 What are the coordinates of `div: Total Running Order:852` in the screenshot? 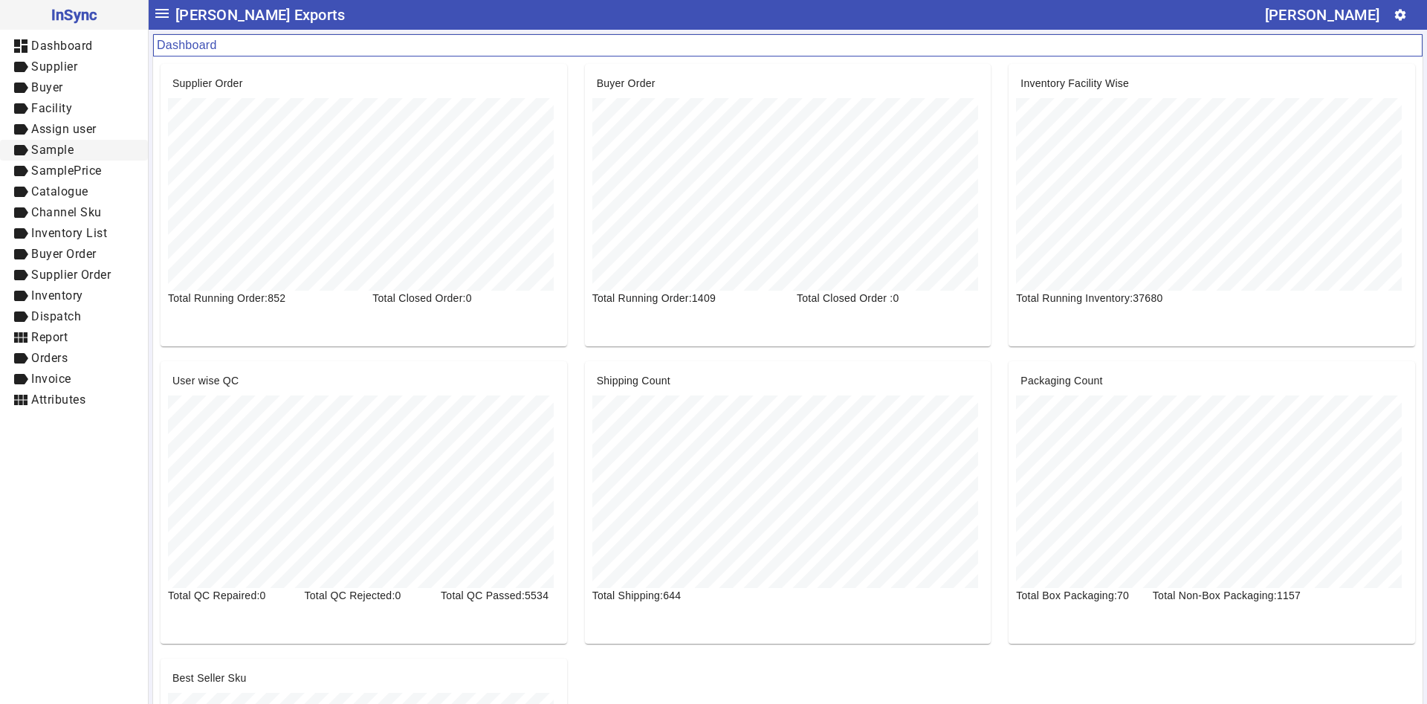 It's located at (261, 298).